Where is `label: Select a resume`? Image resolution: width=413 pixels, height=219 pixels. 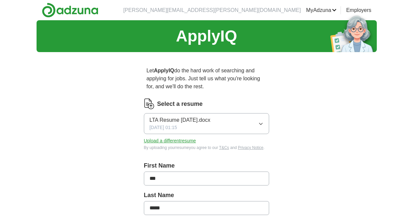
label: Select a resume is located at coordinates (180, 104).